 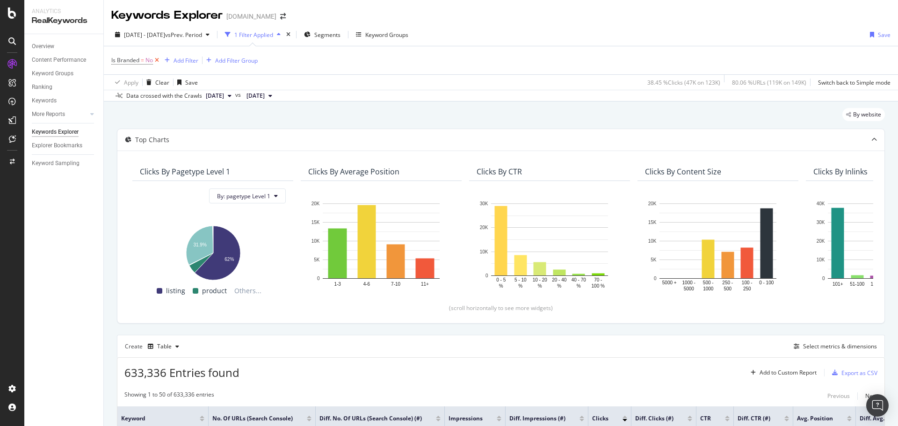 What do you see at coordinates (186, 60) in the screenshot?
I see `div: Add Filter` at bounding box center [186, 60].